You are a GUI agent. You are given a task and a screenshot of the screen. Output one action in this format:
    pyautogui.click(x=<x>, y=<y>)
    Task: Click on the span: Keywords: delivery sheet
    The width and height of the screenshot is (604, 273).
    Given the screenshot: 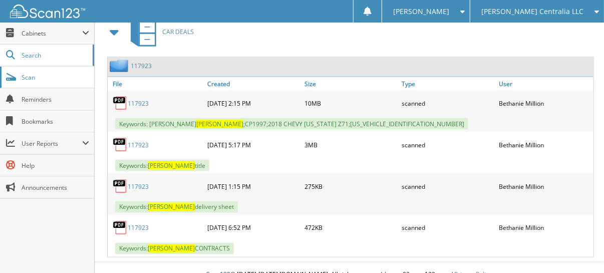 What is the action you would take?
    pyautogui.click(x=176, y=207)
    